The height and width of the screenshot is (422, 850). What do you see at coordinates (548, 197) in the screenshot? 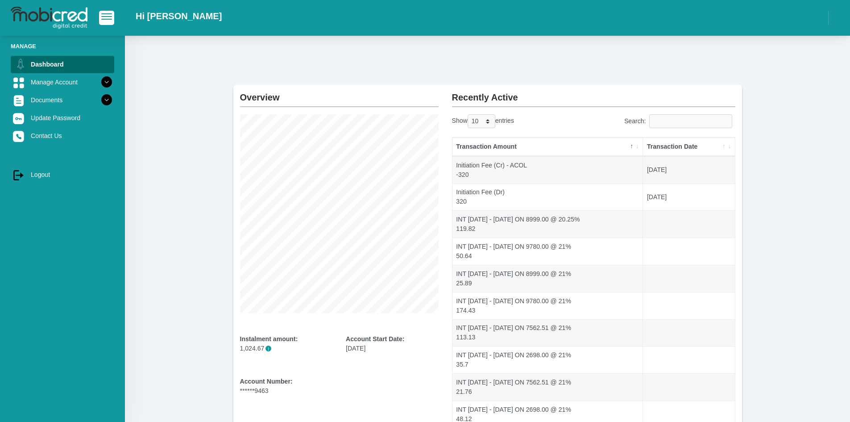
I see `td: Initiation Fee (Dr) 320` at bounding box center [548, 197].